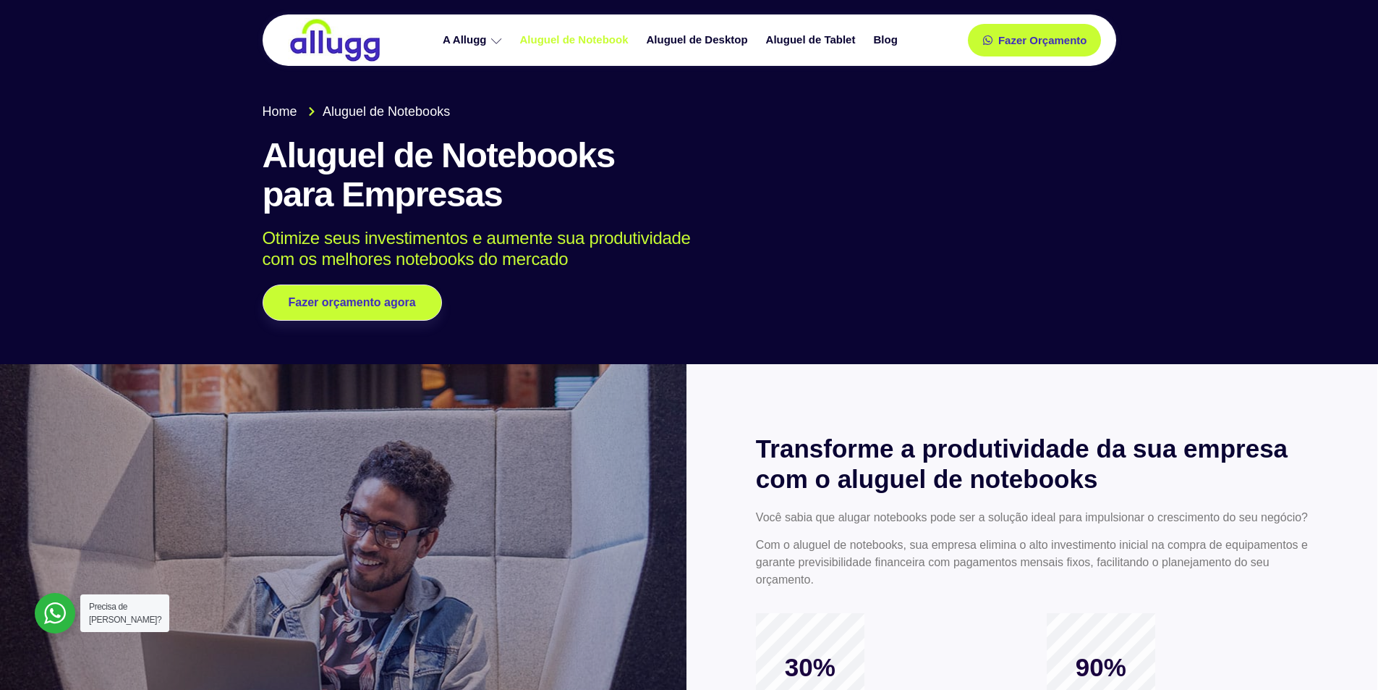 This screenshot has width=1378, height=690. Describe the element at coordinates (699, 40) in the screenshot. I see `a: Aluguel de Desktop` at that location.